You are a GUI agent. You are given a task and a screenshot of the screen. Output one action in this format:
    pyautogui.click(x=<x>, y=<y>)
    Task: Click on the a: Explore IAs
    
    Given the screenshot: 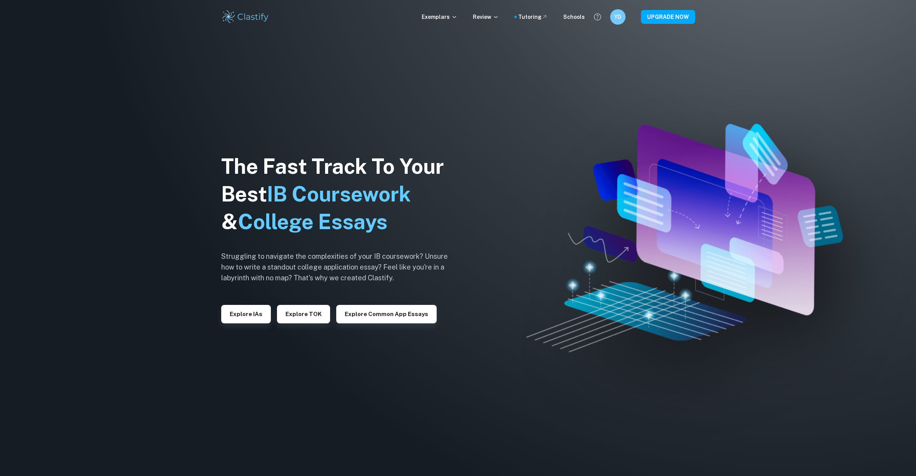 What is the action you would take?
    pyautogui.click(x=246, y=314)
    